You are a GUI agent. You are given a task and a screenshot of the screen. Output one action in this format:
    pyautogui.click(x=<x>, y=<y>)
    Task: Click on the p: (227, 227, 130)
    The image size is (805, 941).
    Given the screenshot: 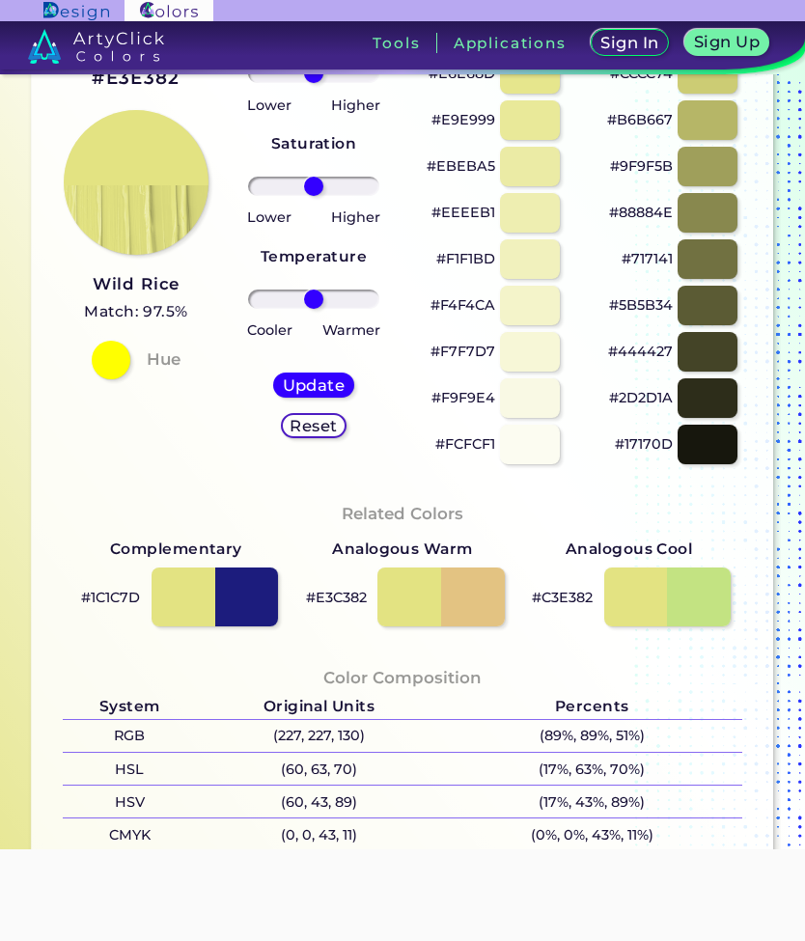 What is the action you would take?
    pyautogui.click(x=318, y=735)
    